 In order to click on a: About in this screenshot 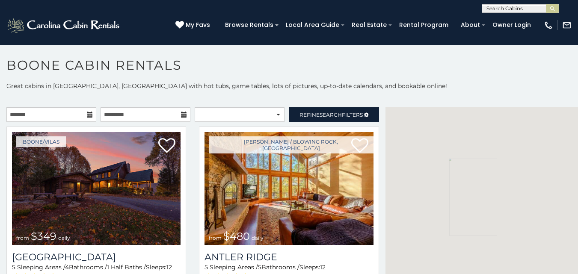, I will do `click(470, 25)`.